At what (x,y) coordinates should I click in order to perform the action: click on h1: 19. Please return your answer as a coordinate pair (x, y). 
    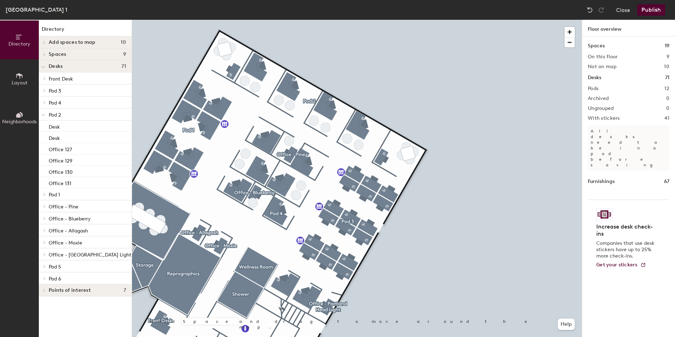
    Looking at the image, I should click on (667, 46).